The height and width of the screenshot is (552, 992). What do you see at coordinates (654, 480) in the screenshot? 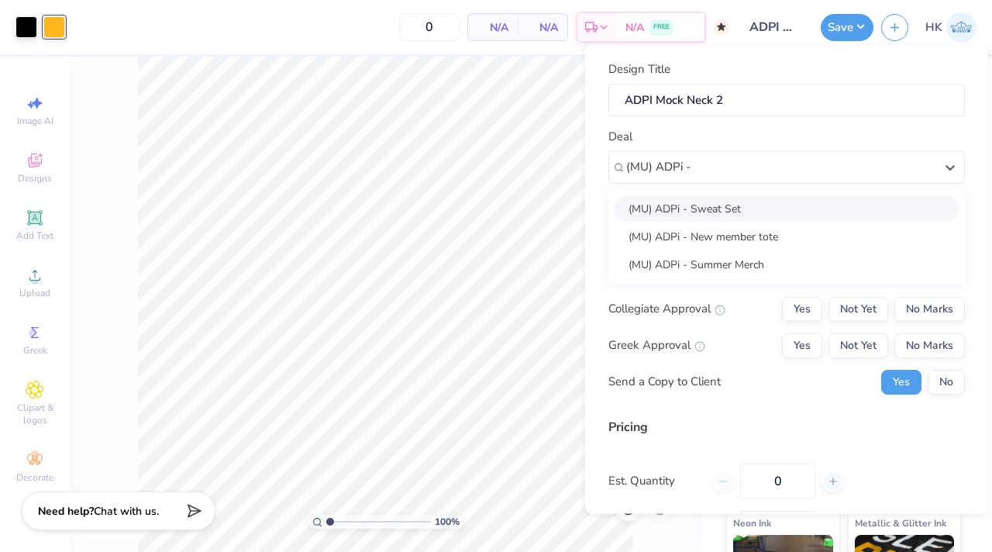
I see `label: Est. Quantity` at bounding box center [654, 480].